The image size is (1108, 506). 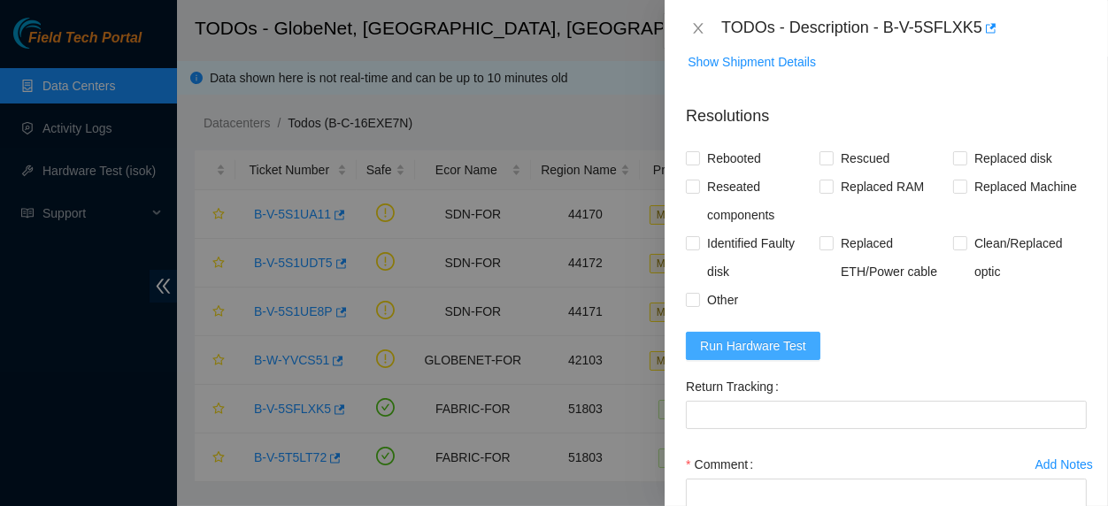 I want to click on div: TODOs - Description - B-V-5SFLXK5, so click(x=904, y=28).